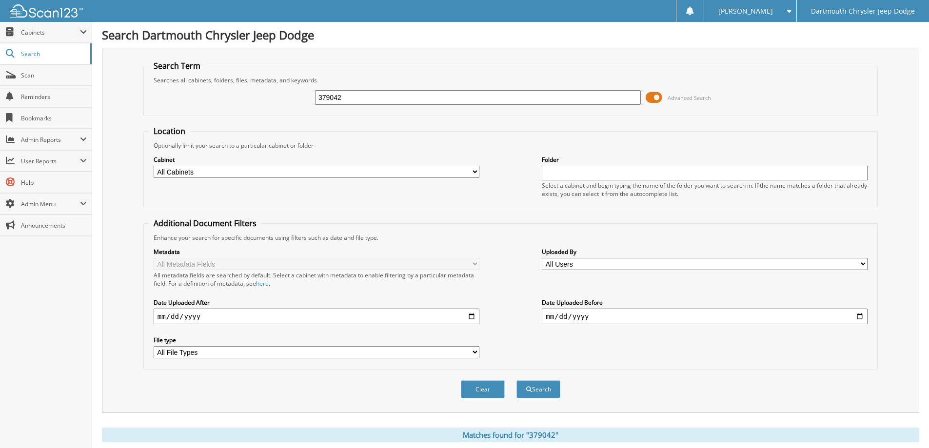  What do you see at coordinates (205, 223) in the screenshot?
I see `legend: Additional Document Filters` at bounding box center [205, 223].